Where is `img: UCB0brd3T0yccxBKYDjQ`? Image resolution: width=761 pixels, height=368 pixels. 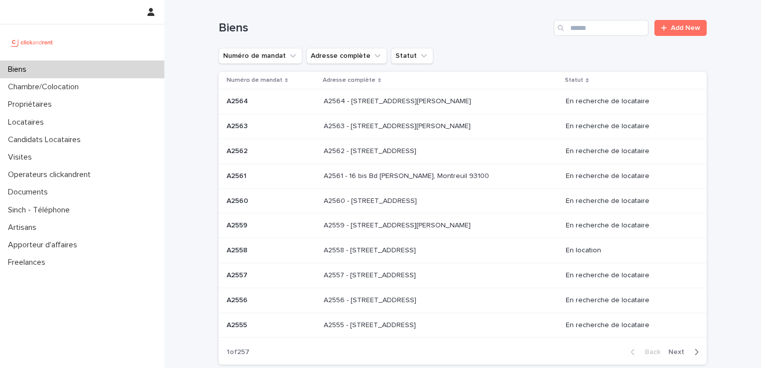 img: UCB0brd3T0yccxBKYDjQ is located at coordinates (32, 42).